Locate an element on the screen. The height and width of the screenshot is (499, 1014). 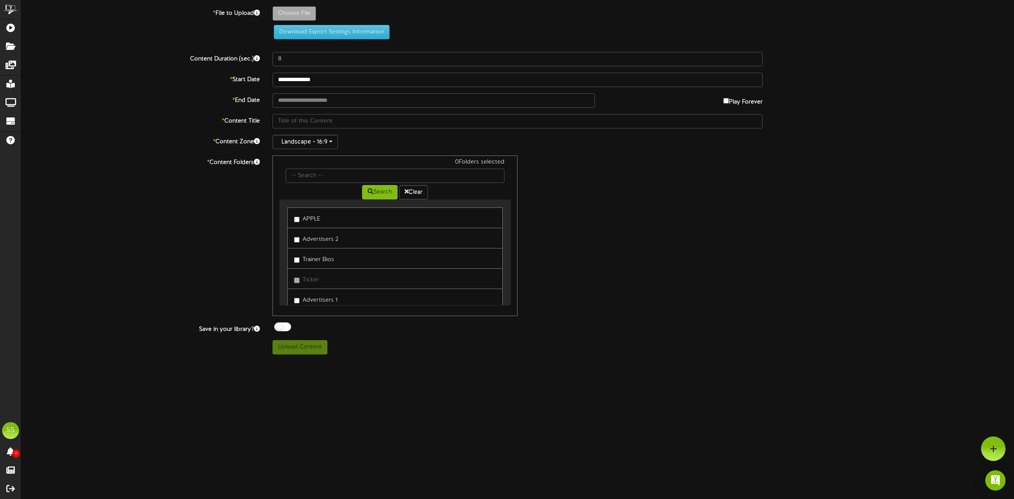
label: Content Duration (sec.) is located at coordinates (140, 57).